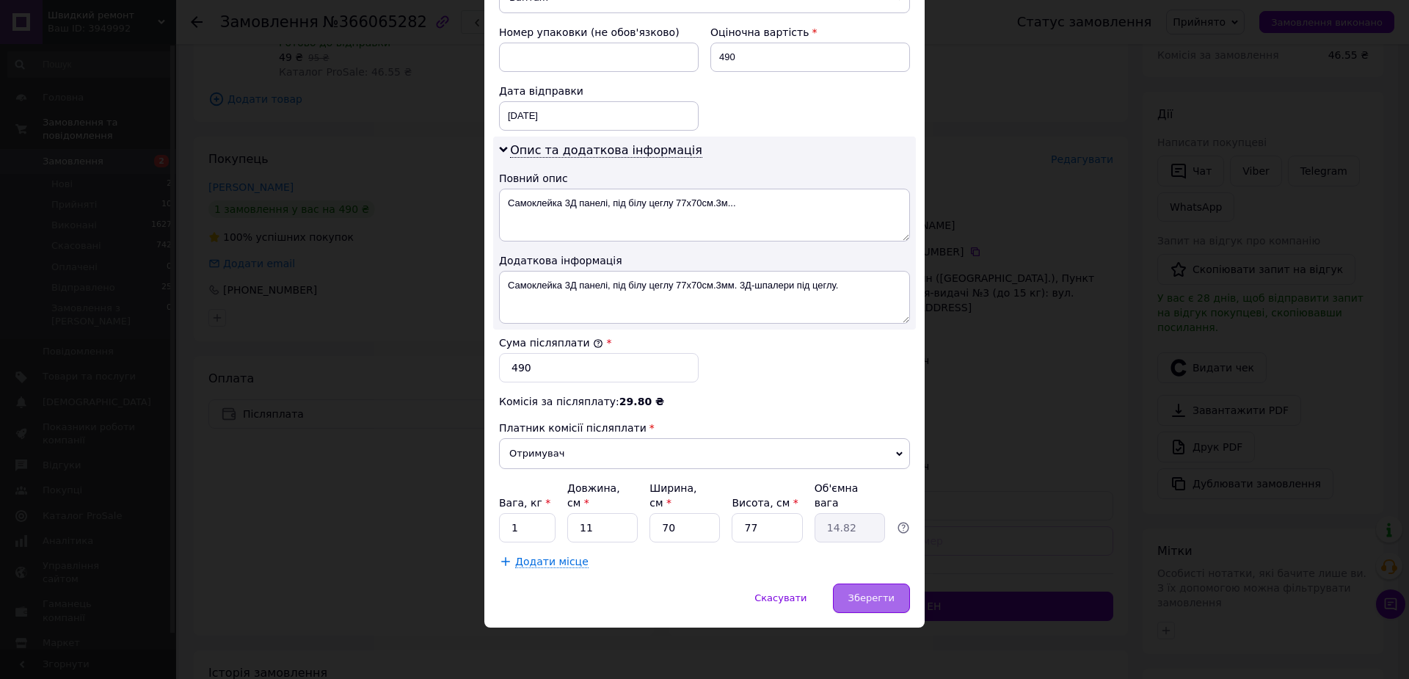 The image size is (1409, 679). Describe the element at coordinates (551, 343) in the screenshot. I see `label: Сума післяплати` at that location.